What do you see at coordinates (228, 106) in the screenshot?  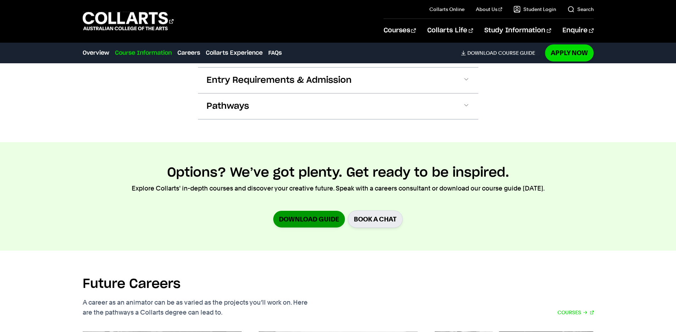 I see `span: Pathways` at bounding box center [228, 106].